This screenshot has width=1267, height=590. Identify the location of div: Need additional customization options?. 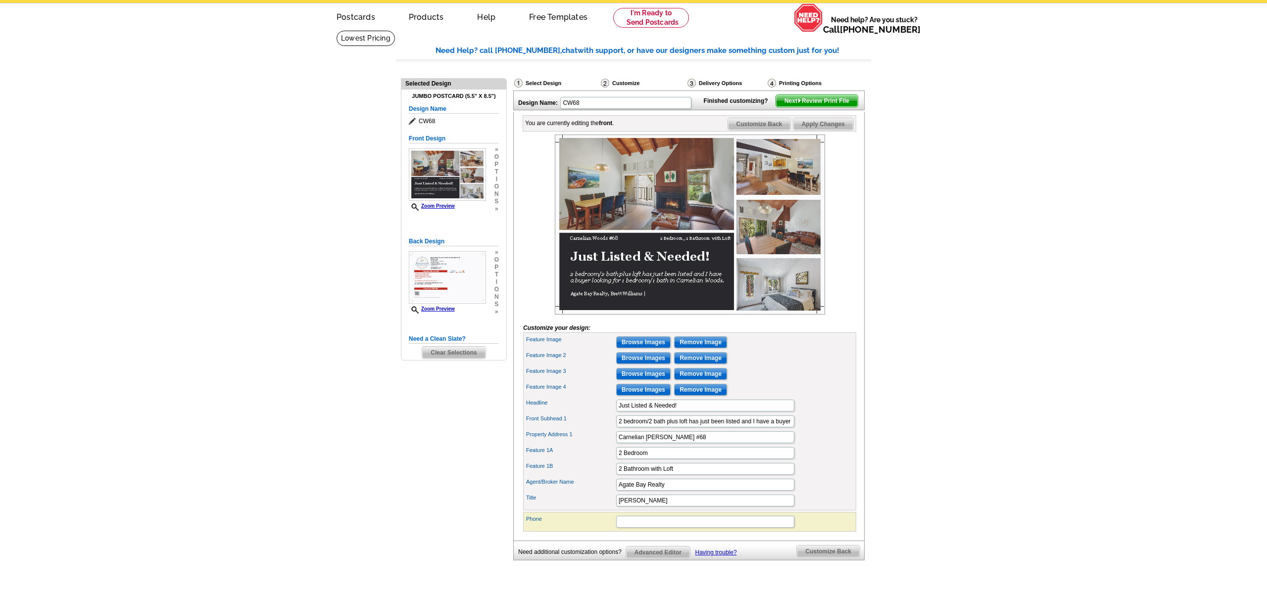
(571, 552).